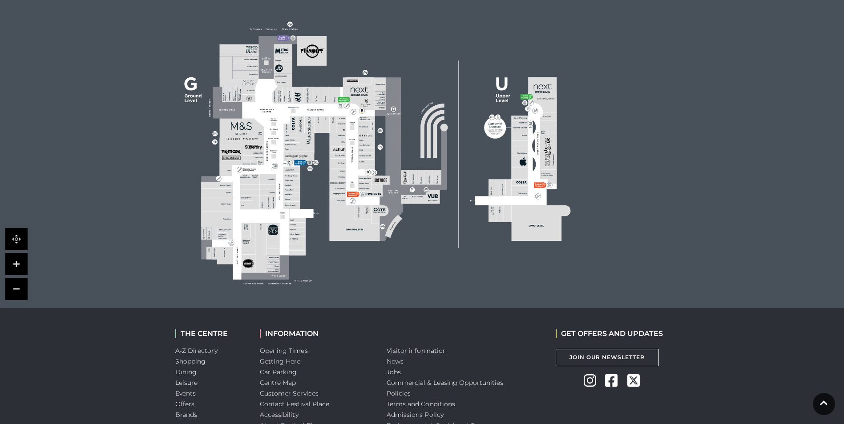 Image resolution: width=844 pixels, height=424 pixels. What do you see at coordinates (289, 394) in the screenshot?
I see `a: Customer Services` at bounding box center [289, 394].